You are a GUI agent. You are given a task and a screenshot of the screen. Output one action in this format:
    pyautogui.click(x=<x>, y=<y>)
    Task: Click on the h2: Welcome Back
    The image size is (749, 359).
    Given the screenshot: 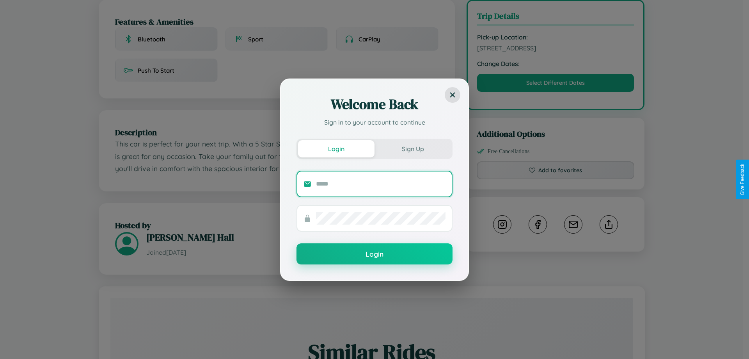 What is the action you would take?
    pyautogui.click(x=375, y=104)
    